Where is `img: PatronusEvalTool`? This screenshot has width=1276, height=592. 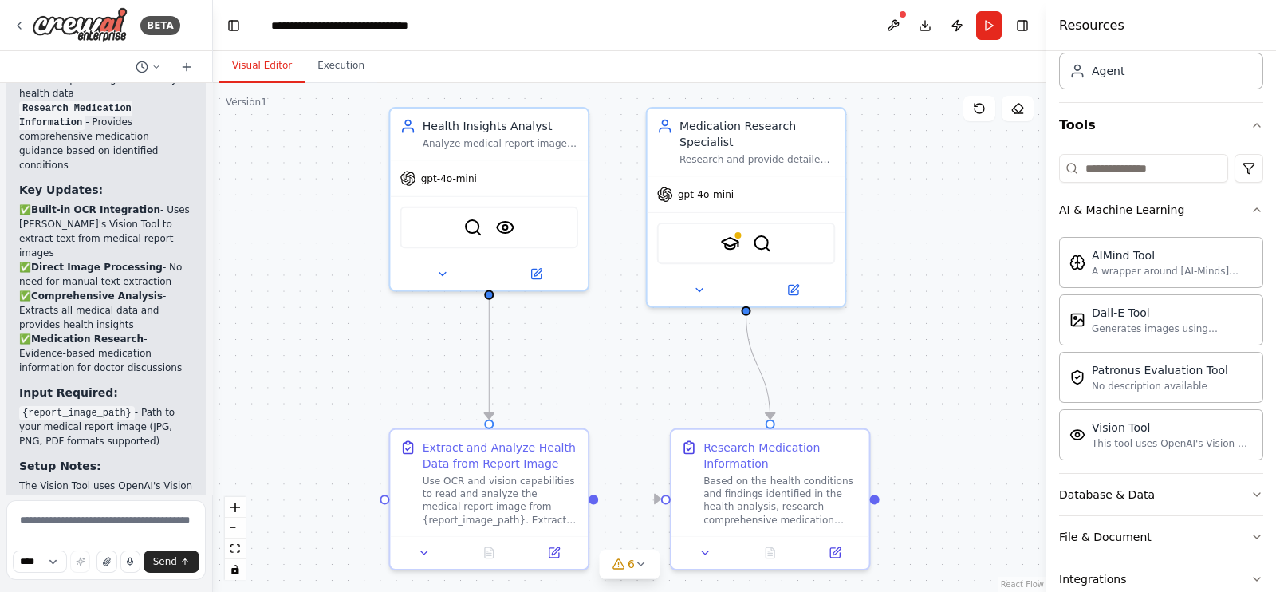 img: PatronusEvalTool is located at coordinates (1077, 377).